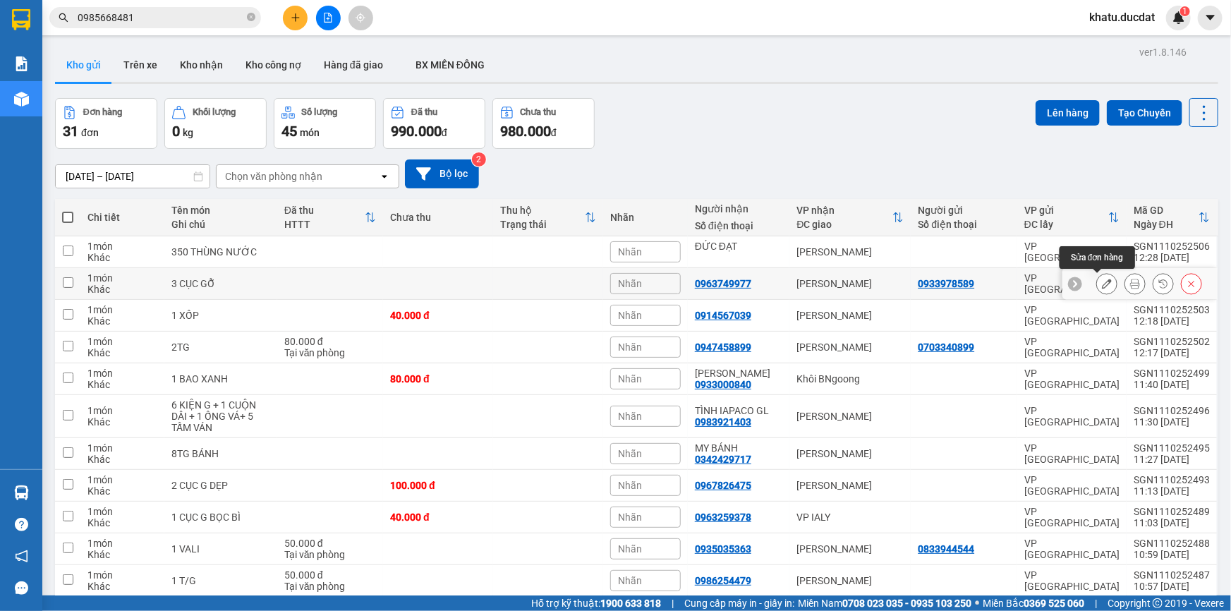 Image resolution: width=1231 pixels, height=611 pixels. What do you see at coordinates (1166, 210) in the screenshot?
I see `div: Mã GD` at bounding box center [1166, 210].